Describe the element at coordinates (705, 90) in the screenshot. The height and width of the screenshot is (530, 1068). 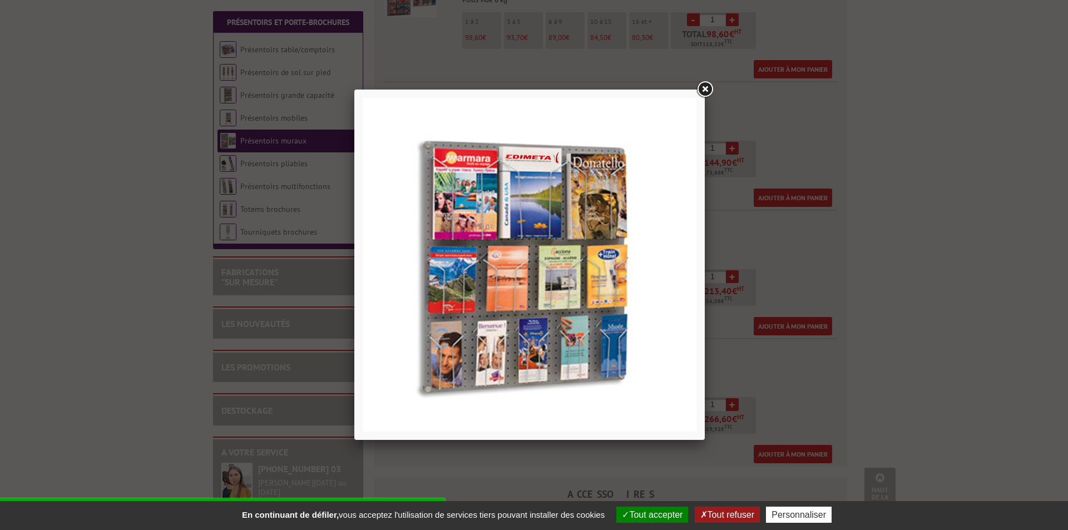
I see `a: Close` at that location.